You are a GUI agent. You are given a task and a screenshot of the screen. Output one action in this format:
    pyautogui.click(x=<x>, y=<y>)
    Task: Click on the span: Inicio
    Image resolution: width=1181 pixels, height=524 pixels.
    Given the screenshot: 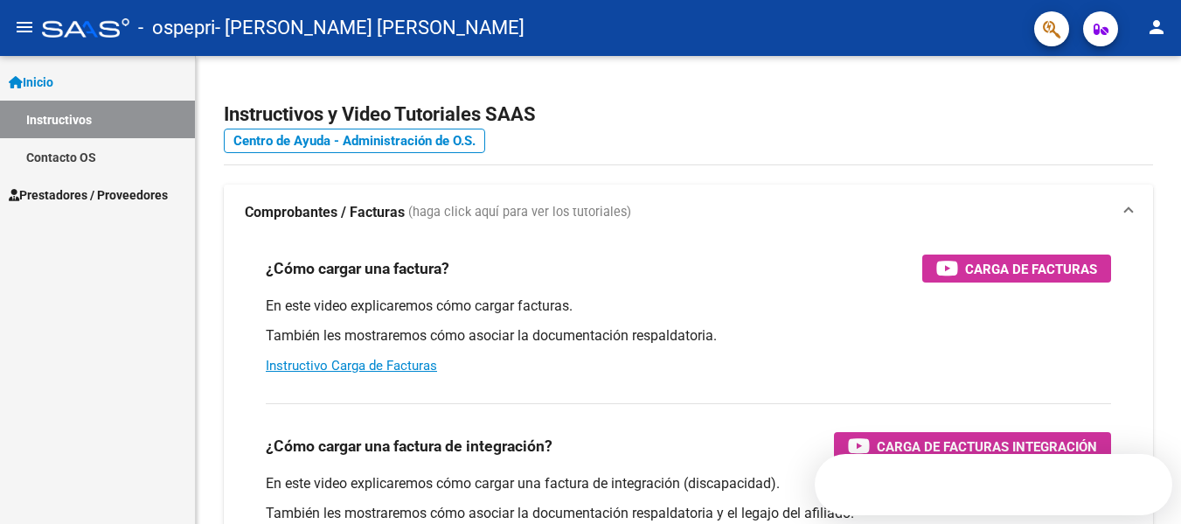 What is the action you would take?
    pyautogui.click(x=31, y=82)
    